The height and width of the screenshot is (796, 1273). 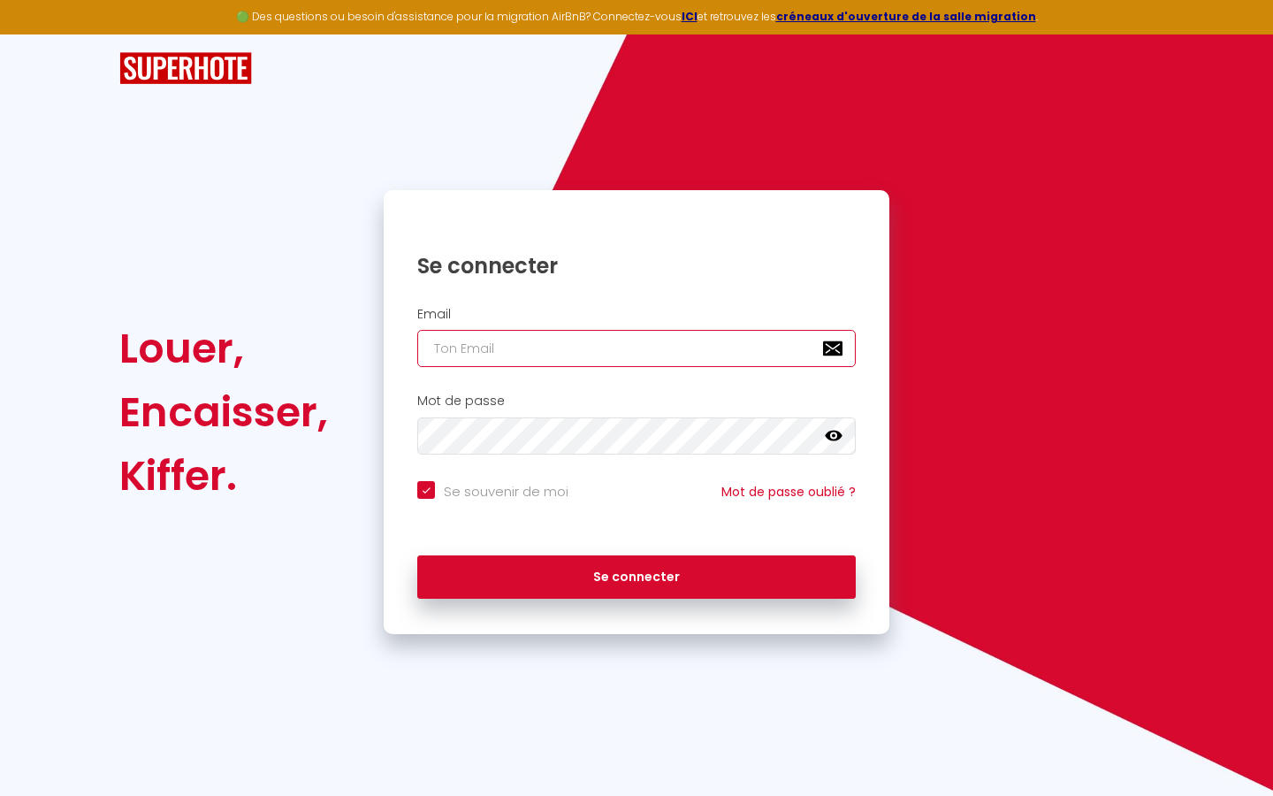 What do you see at coordinates (41, 34) in the screenshot?
I see `button: Ouvrir le widget de chat LiveChat` at bounding box center [41, 34].